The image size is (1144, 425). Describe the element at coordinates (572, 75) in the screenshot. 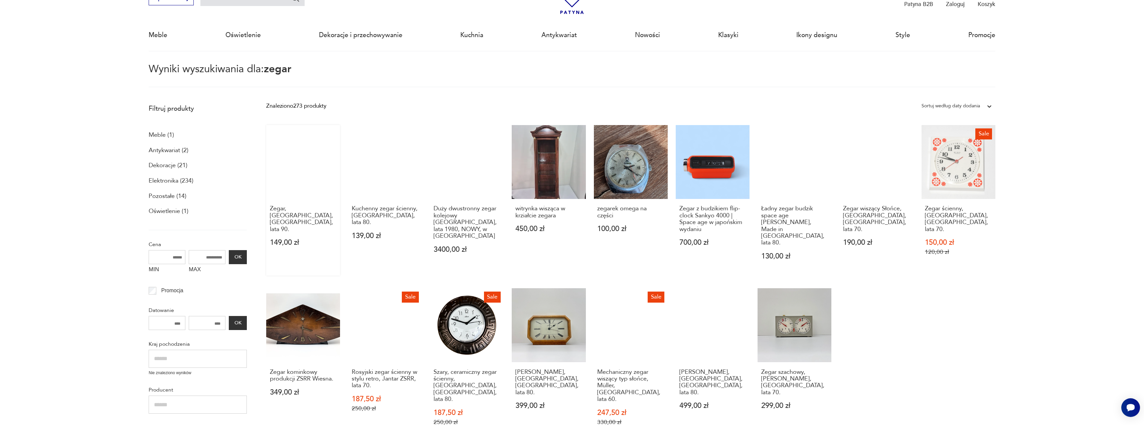

I see `p: Wyniki wyszukiwania dla:` at that location.